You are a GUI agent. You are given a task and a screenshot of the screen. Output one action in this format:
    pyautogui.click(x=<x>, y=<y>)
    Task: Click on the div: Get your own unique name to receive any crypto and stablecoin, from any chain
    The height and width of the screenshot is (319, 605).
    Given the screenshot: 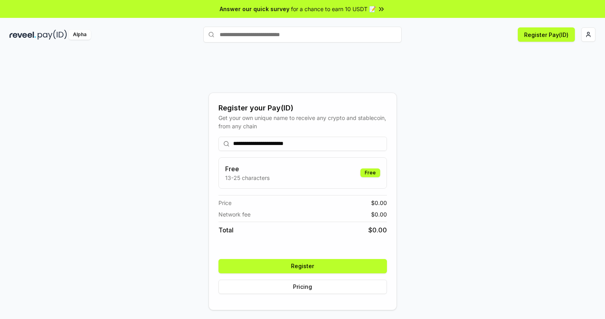 What is the action you would take?
    pyautogui.click(x=303, y=122)
    